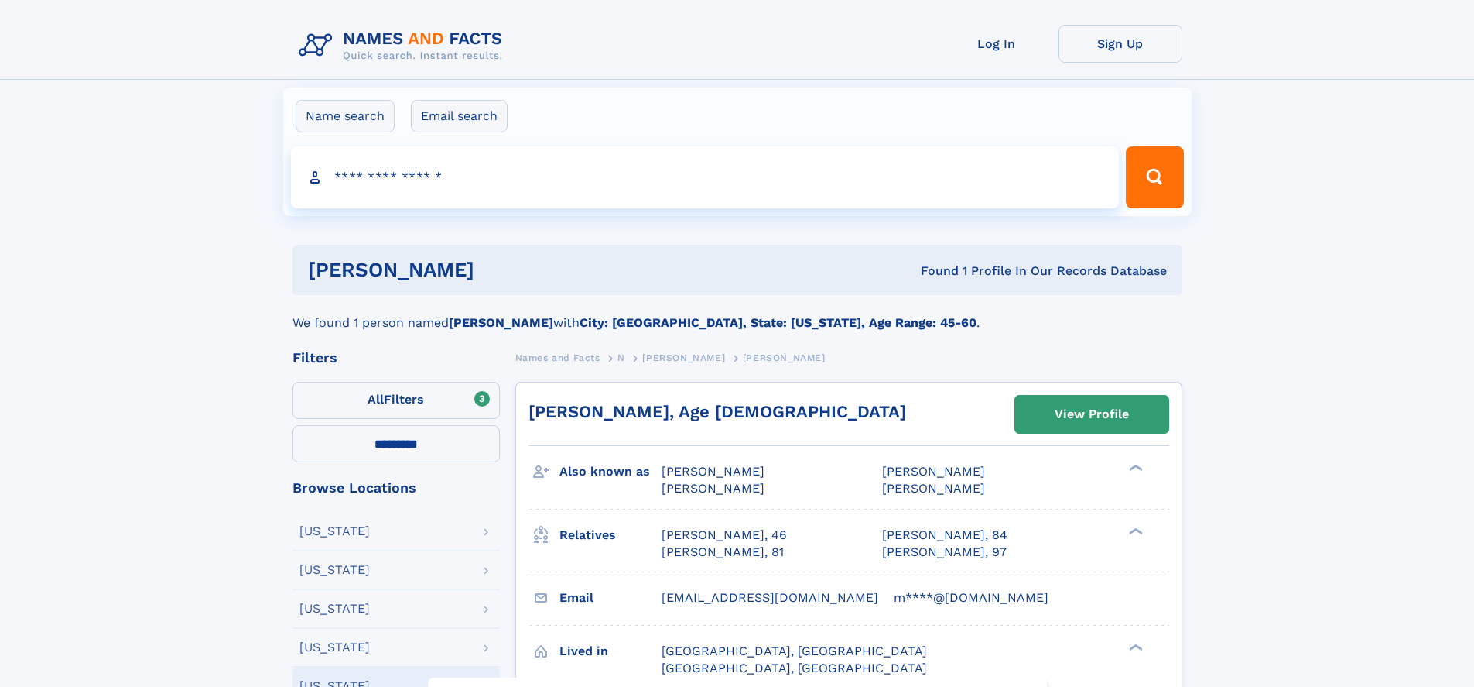 This screenshot has width=1474, height=687. What do you see at coordinates (1092, 414) in the screenshot?
I see `div: View Profile` at bounding box center [1092, 414].